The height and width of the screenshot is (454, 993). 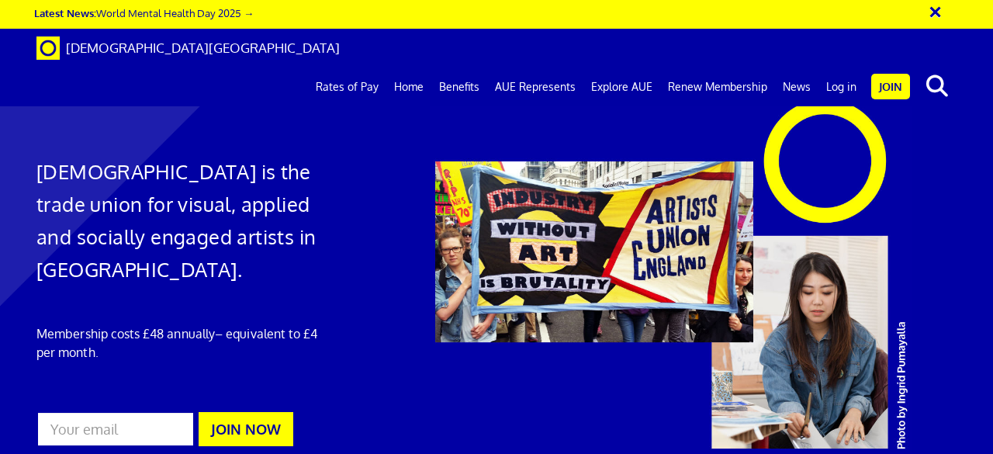 I want to click on button: JOIN NOW, so click(x=246, y=429).